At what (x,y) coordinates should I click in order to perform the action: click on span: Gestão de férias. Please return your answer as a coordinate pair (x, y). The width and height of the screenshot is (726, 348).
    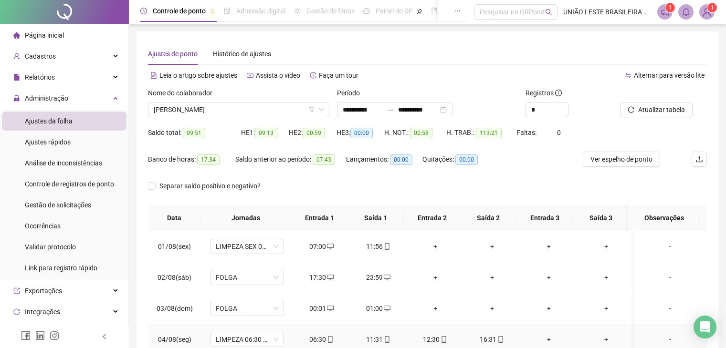
    Looking at the image, I should click on (330, 11).